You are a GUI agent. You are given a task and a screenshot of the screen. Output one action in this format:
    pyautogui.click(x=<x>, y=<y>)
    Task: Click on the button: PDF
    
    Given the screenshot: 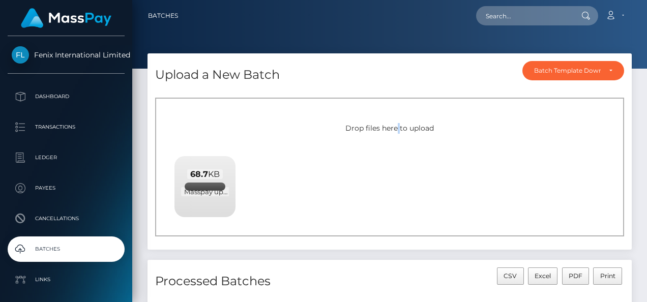 What is the action you would take?
    pyautogui.click(x=576, y=276)
    